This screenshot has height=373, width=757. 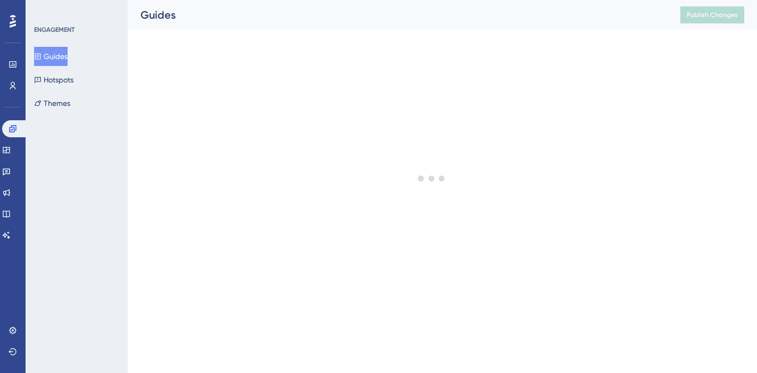 I want to click on button: Themes, so click(x=52, y=103).